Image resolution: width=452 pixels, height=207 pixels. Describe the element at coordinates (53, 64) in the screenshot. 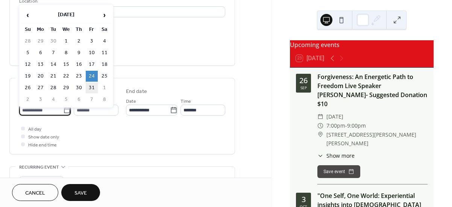

I see `td: 14` at that location.